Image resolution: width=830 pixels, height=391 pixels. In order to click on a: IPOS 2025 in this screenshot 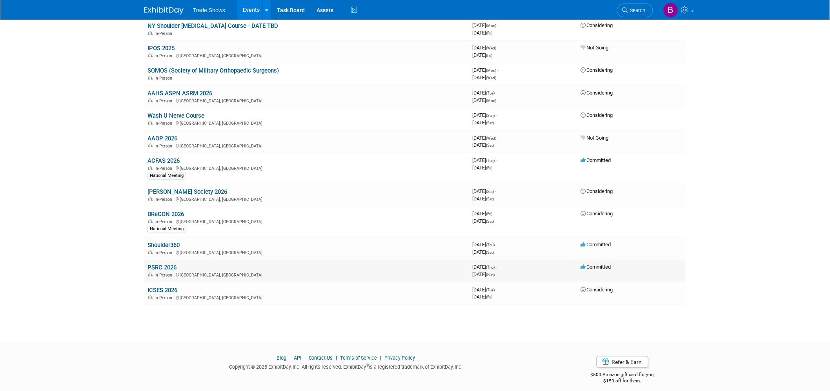, I will do `click(161, 48)`.